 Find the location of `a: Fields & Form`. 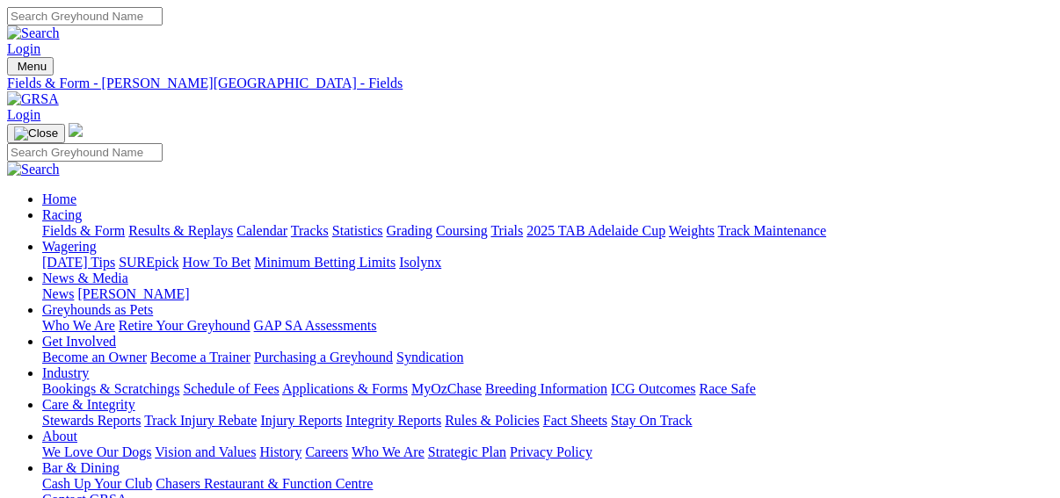

a: Fields & Form is located at coordinates (83, 230).